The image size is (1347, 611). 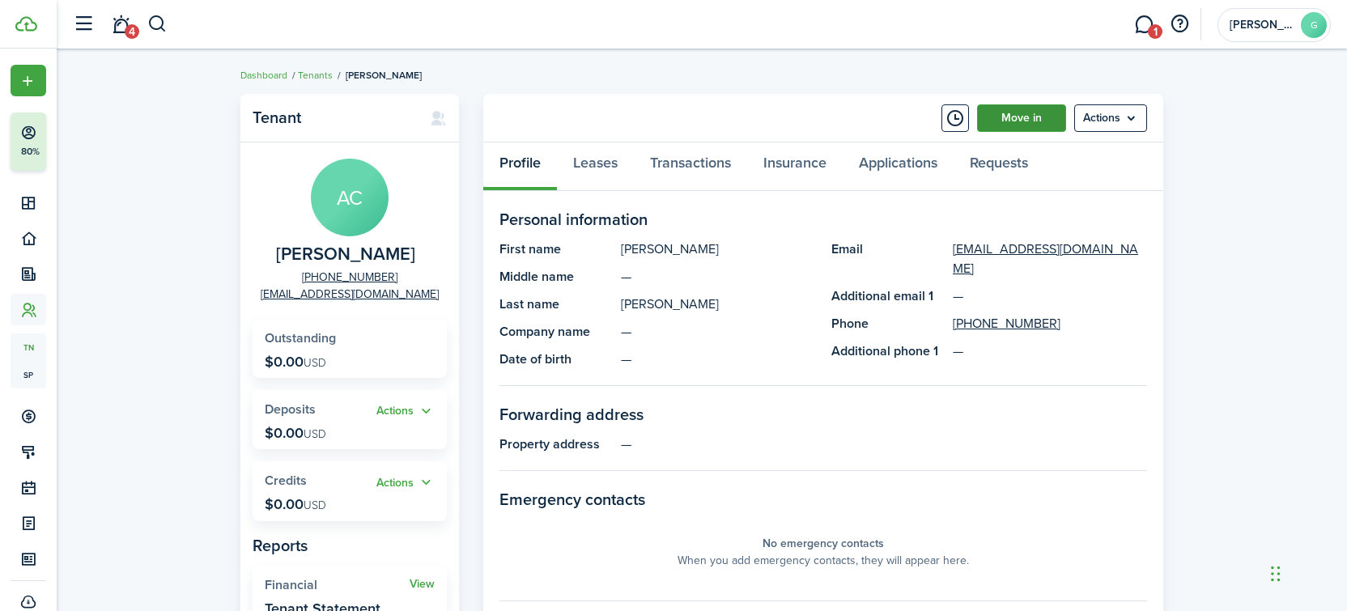 What do you see at coordinates (795, 167) in the screenshot?
I see `a: Insurance` at bounding box center [795, 167].